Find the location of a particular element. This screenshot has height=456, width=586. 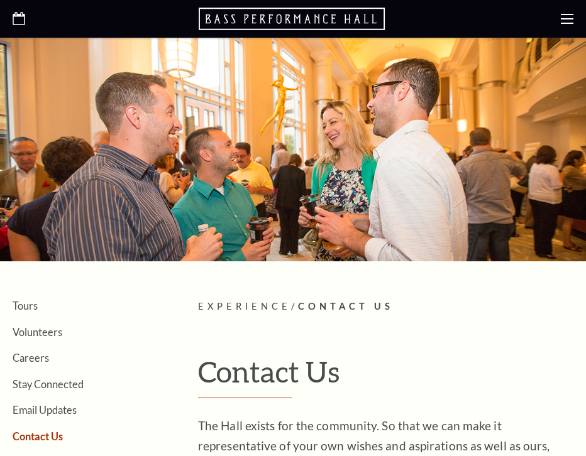

span: Contact Us is located at coordinates (346, 306).